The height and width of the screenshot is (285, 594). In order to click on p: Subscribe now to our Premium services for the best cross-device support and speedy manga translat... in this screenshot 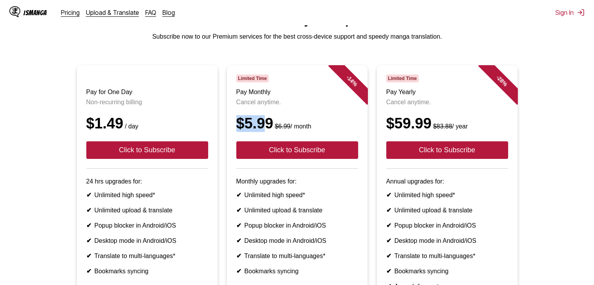, I will do `click(297, 37)`.